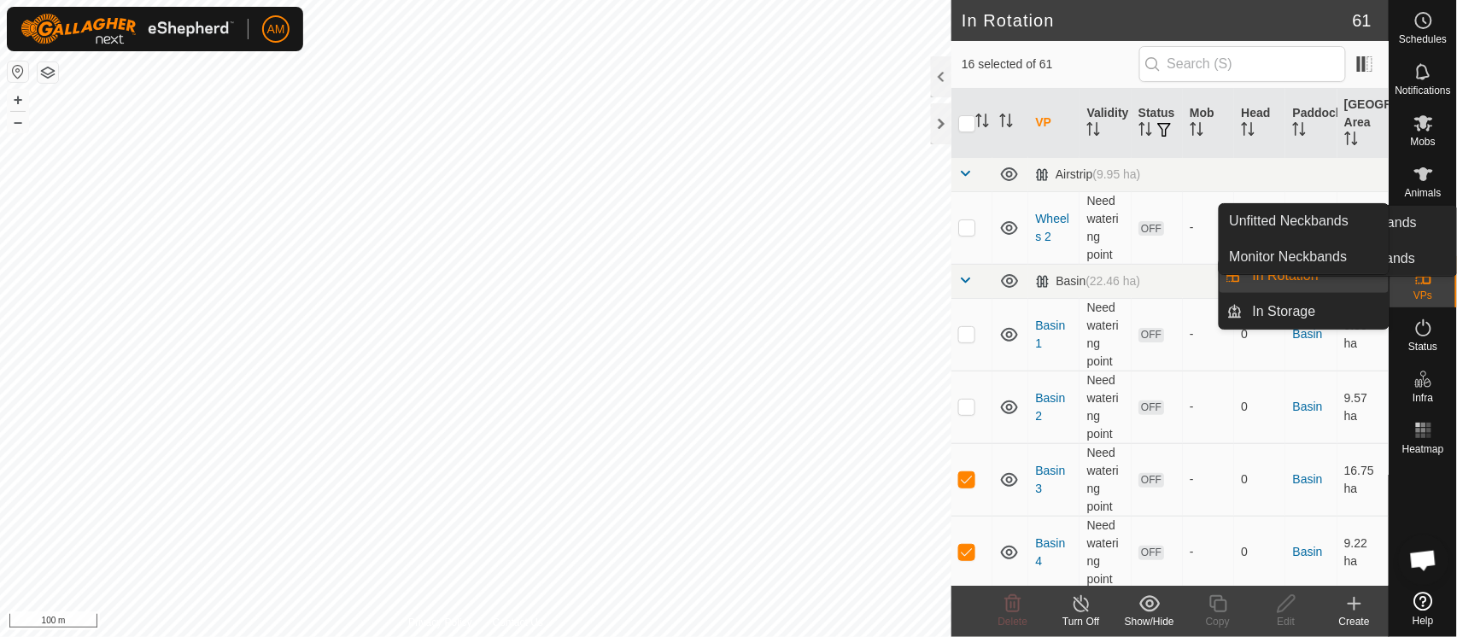 This screenshot has width=1457, height=637. Describe the element at coordinates (1286, 622) in the screenshot. I see `div: Edit` at that location.